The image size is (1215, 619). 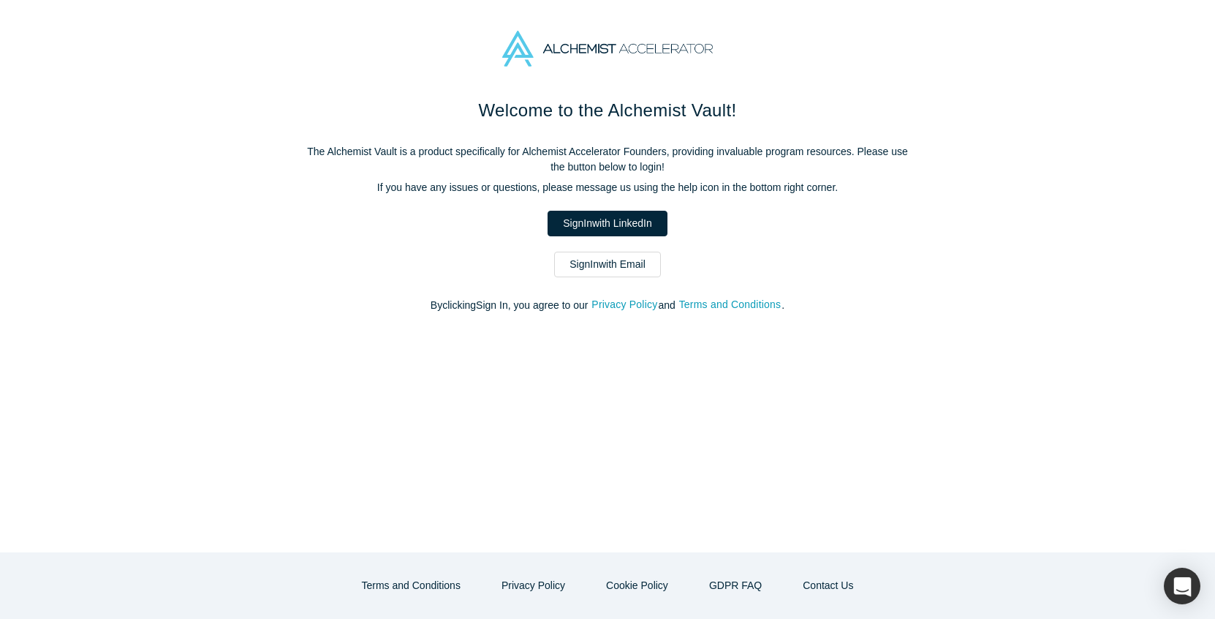 I want to click on button: Cookie Policy, so click(x=637, y=585).